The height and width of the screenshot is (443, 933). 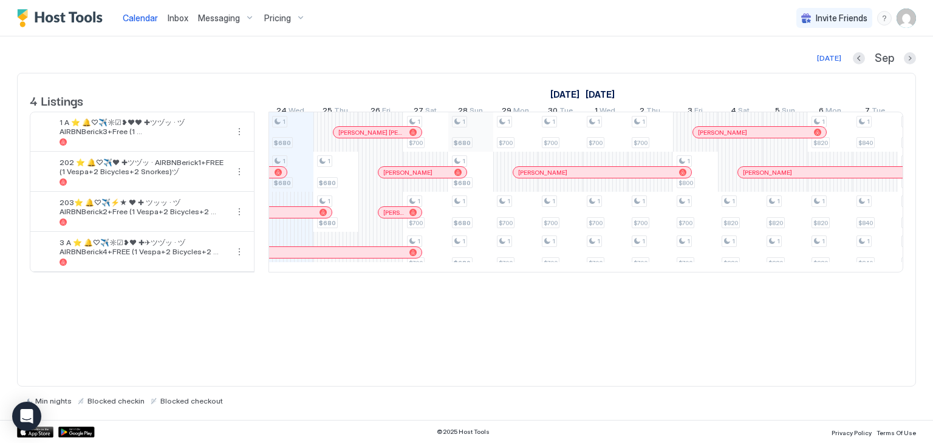 What do you see at coordinates (515, 112) in the screenshot?
I see `a: September 29, 2025` at bounding box center [515, 112].